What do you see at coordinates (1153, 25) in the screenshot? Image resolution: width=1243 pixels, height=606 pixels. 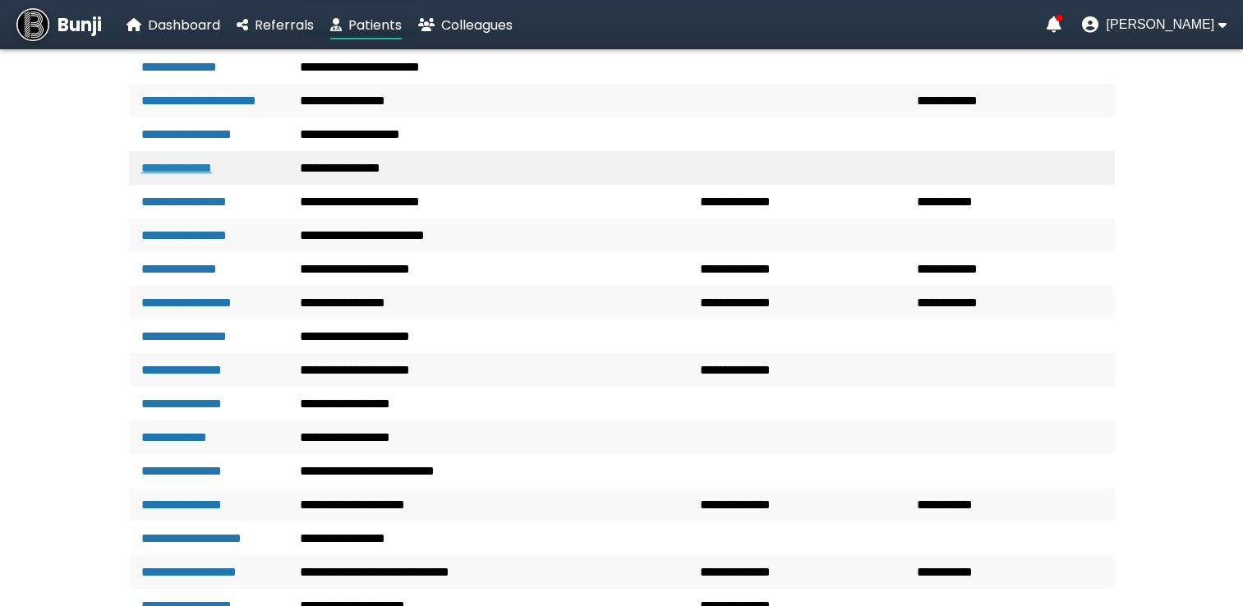 I see `button: User menu` at bounding box center [1153, 25].